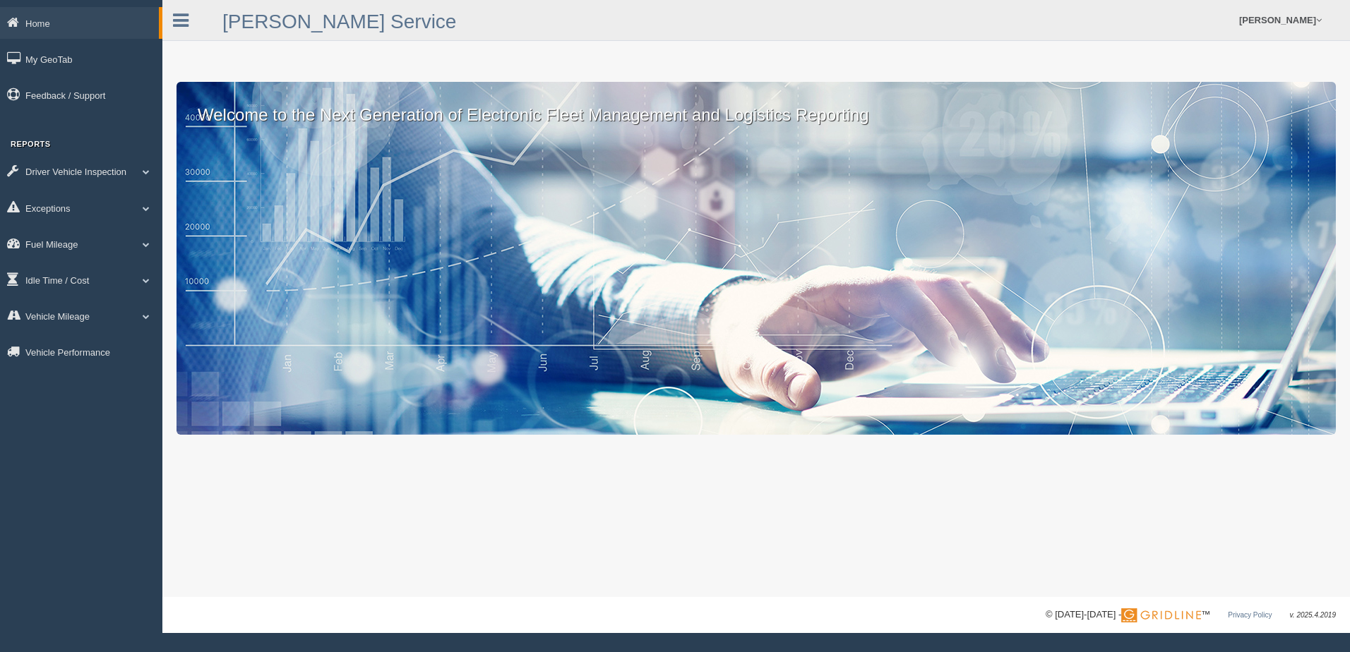 This screenshot has width=1350, height=652. I want to click on a: Privacy Policy, so click(1249, 615).